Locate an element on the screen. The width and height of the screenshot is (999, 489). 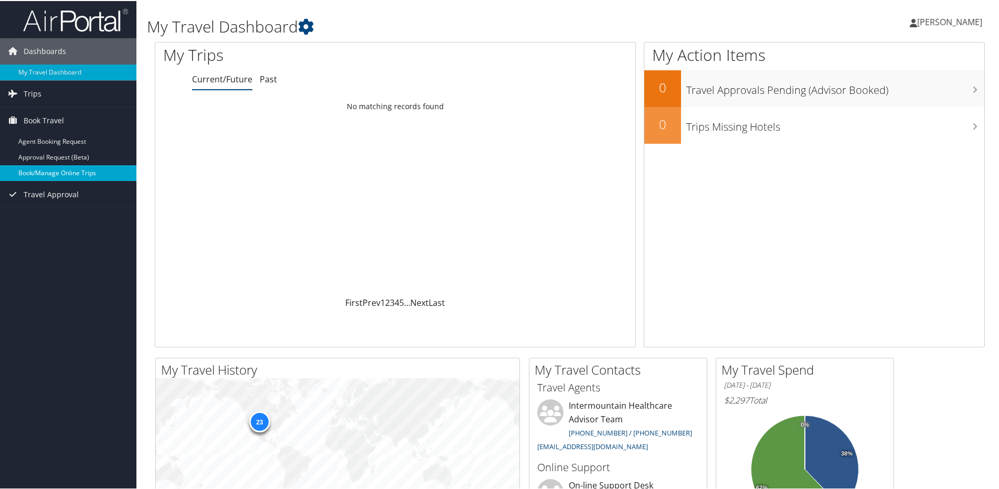
a: 5 is located at coordinates (401, 302).